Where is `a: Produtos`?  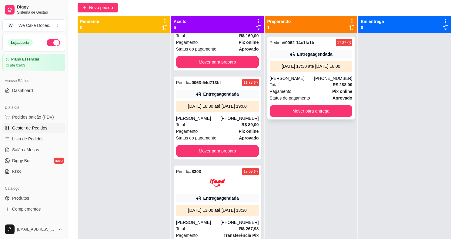 a: Produtos is located at coordinates (34, 199).